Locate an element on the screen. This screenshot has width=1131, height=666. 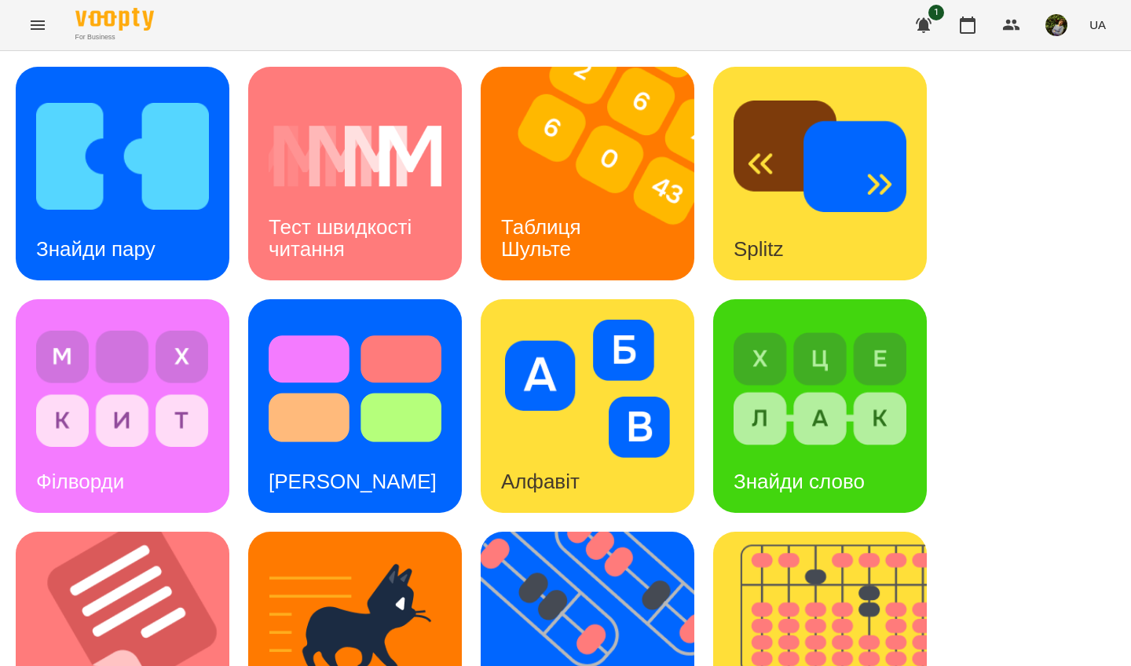
h3: Splitz is located at coordinates (759, 249).